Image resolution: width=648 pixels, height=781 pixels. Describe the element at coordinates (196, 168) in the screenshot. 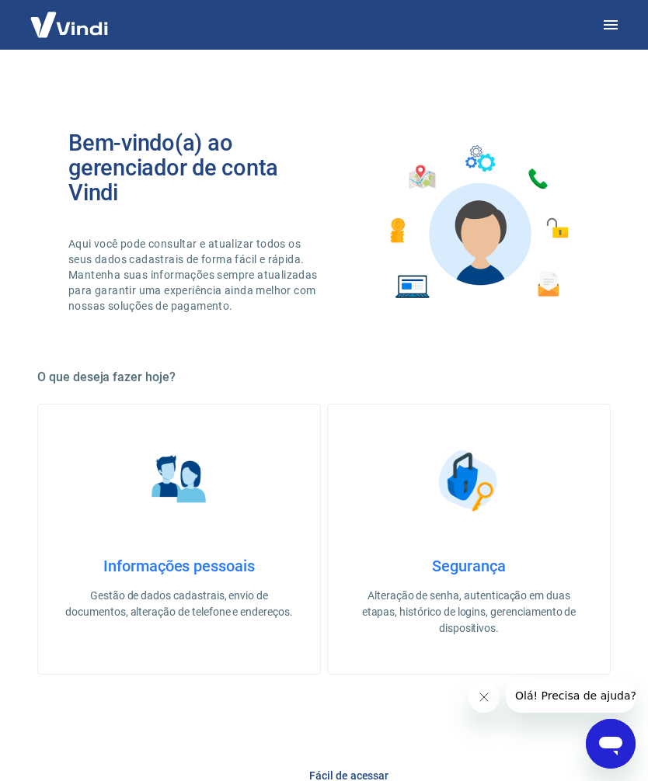

I see `h2: Bem-vindo(a) ao gerenciador de conta Vindi` at that location.